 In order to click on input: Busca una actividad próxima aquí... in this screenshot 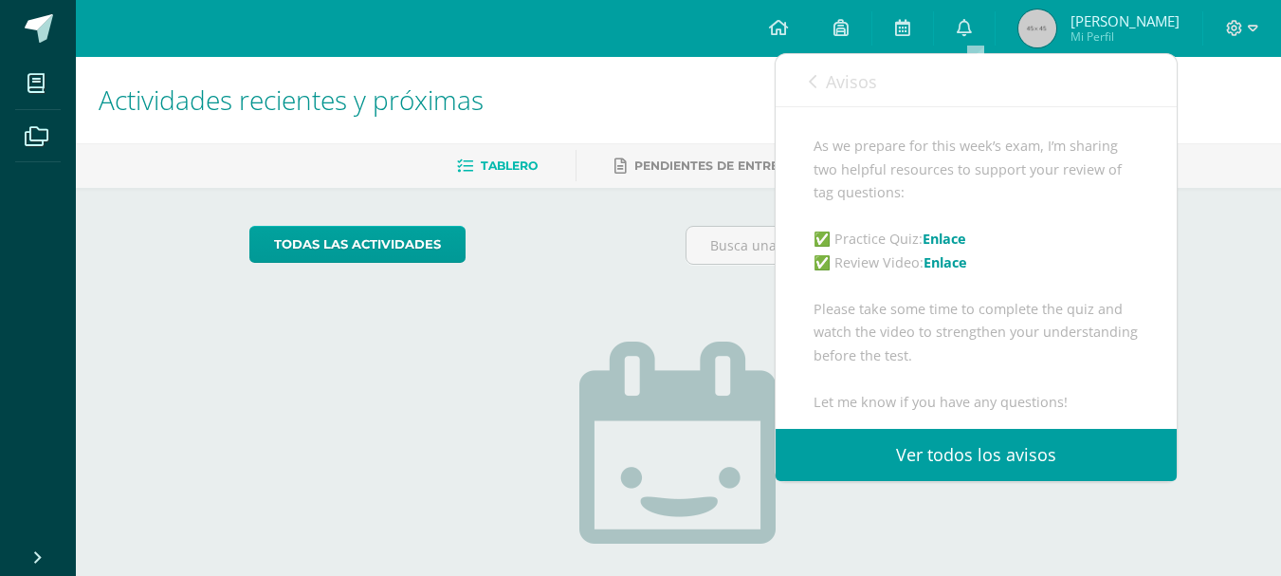, I will do `click(896, 245)`.